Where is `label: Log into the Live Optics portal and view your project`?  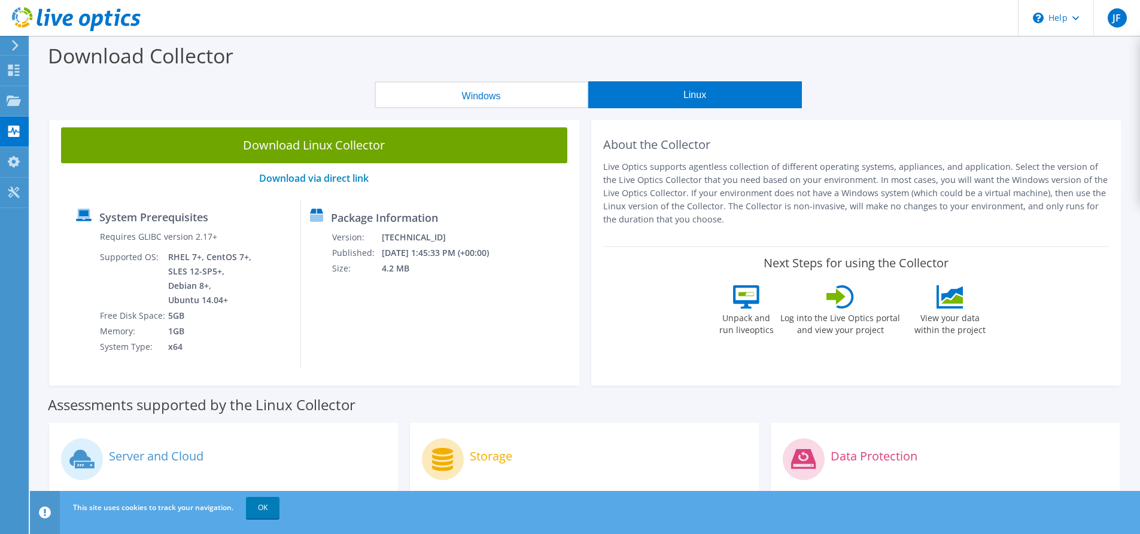 label: Log into the Live Optics portal and view your project is located at coordinates (840, 322).